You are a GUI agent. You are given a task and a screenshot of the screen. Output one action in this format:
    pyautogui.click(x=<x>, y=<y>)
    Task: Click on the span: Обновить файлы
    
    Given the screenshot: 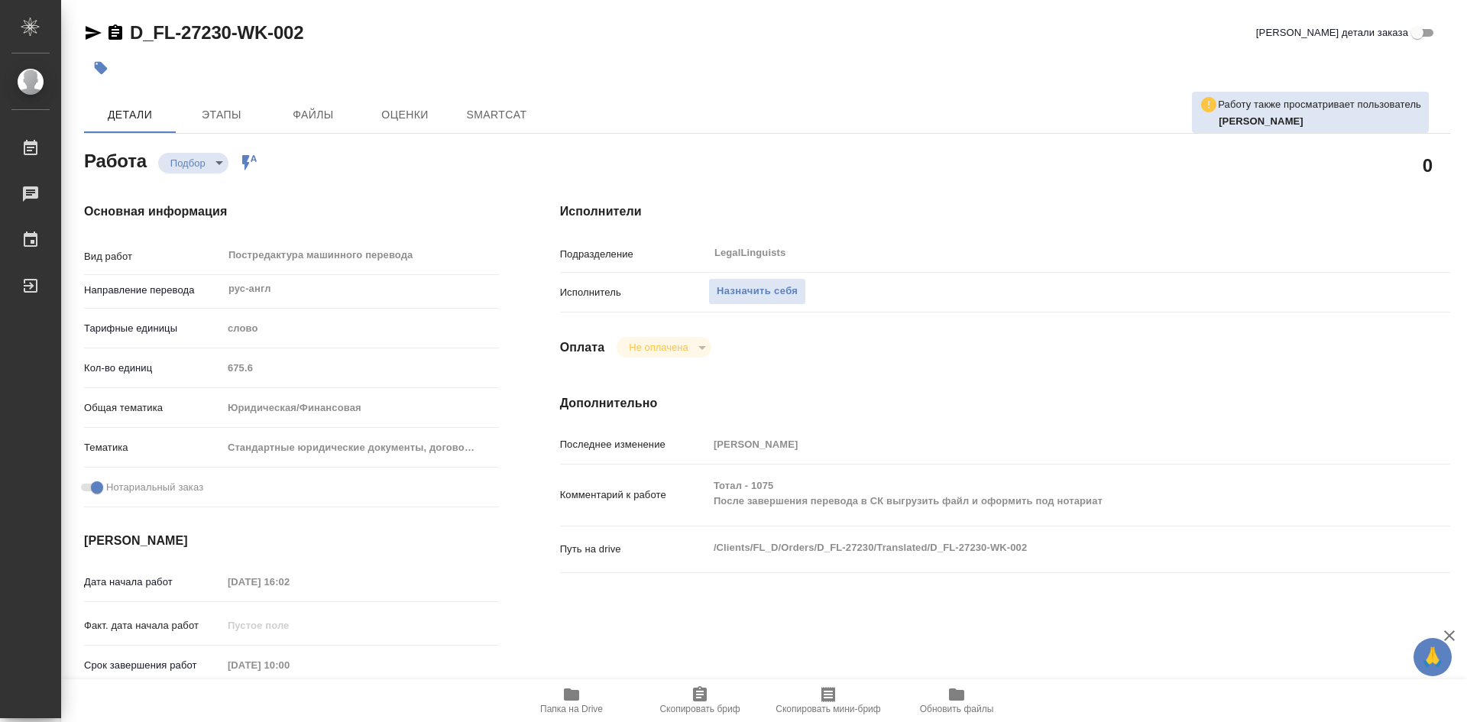 What is the action you would take?
    pyautogui.click(x=957, y=709)
    